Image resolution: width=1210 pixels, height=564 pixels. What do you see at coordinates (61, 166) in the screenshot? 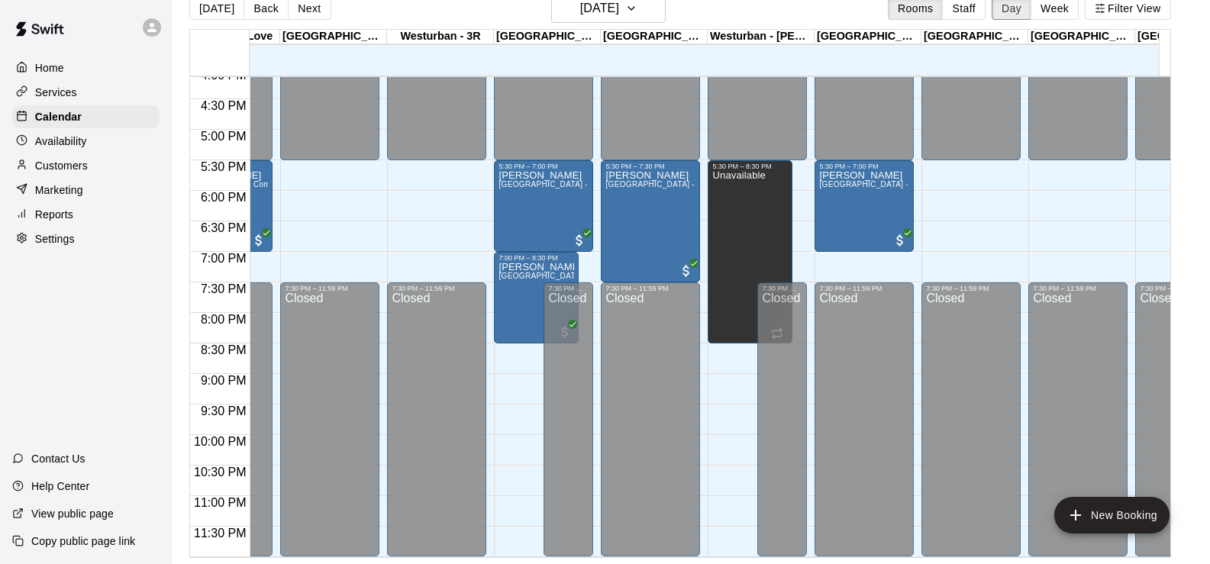
I see `p: Customers` at bounding box center [61, 166].